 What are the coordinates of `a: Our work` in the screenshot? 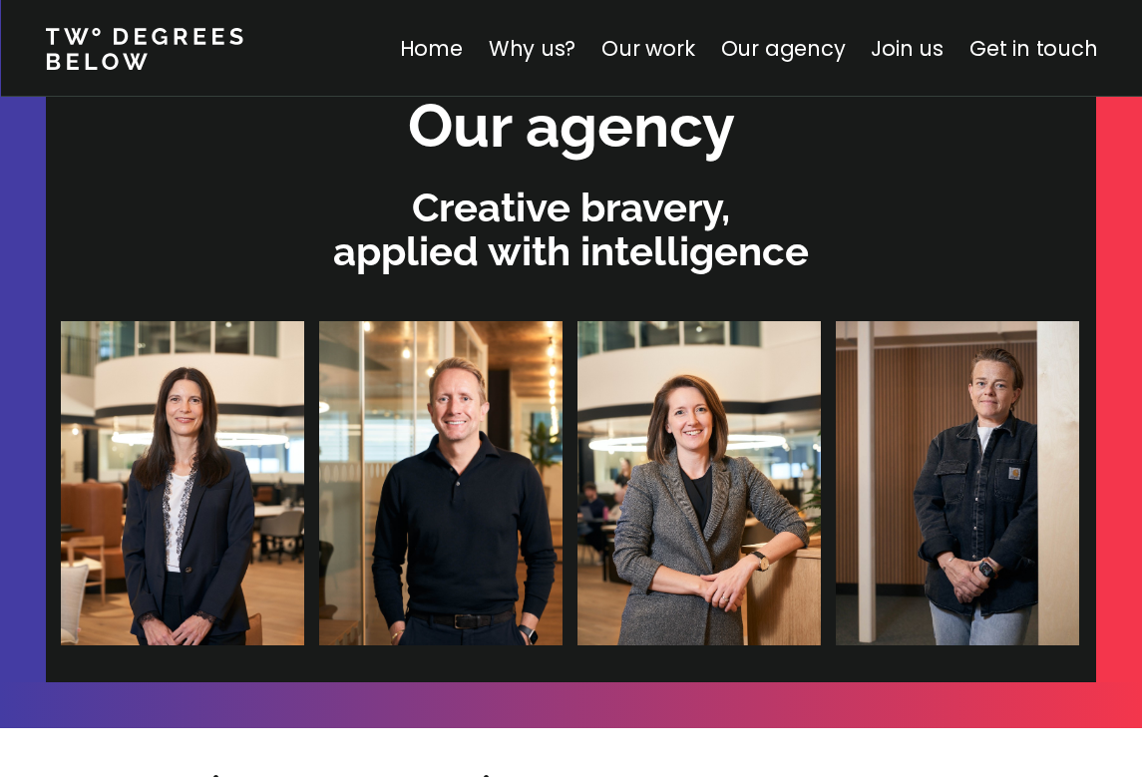 It's located at (648, 48).